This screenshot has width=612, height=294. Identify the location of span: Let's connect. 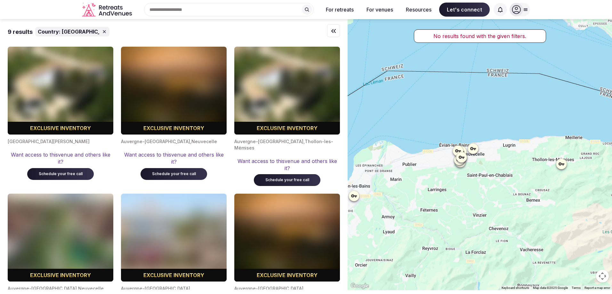
(464, 10).